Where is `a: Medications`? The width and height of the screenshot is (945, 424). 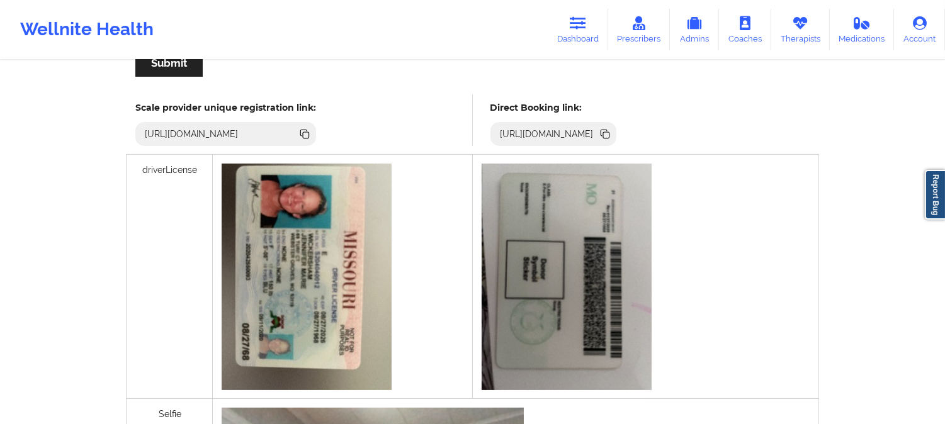 a: Medications is located at coordinates (862, 30).